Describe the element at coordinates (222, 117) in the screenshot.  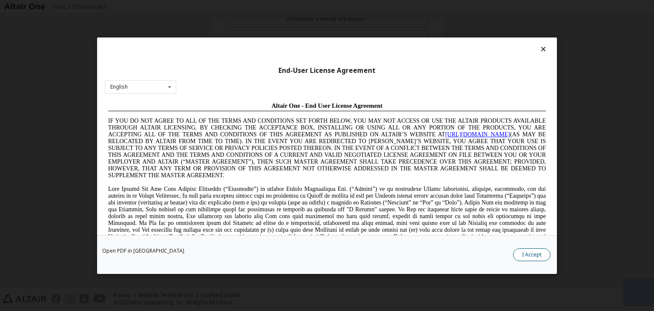
I see `span: Lore Ipsumd Sit Ame Cons Adipisc Elitseddo (“Eiusmodte”) in utlabor Etdolo Magnaaliqua Eni. (“Adm...` at that location.